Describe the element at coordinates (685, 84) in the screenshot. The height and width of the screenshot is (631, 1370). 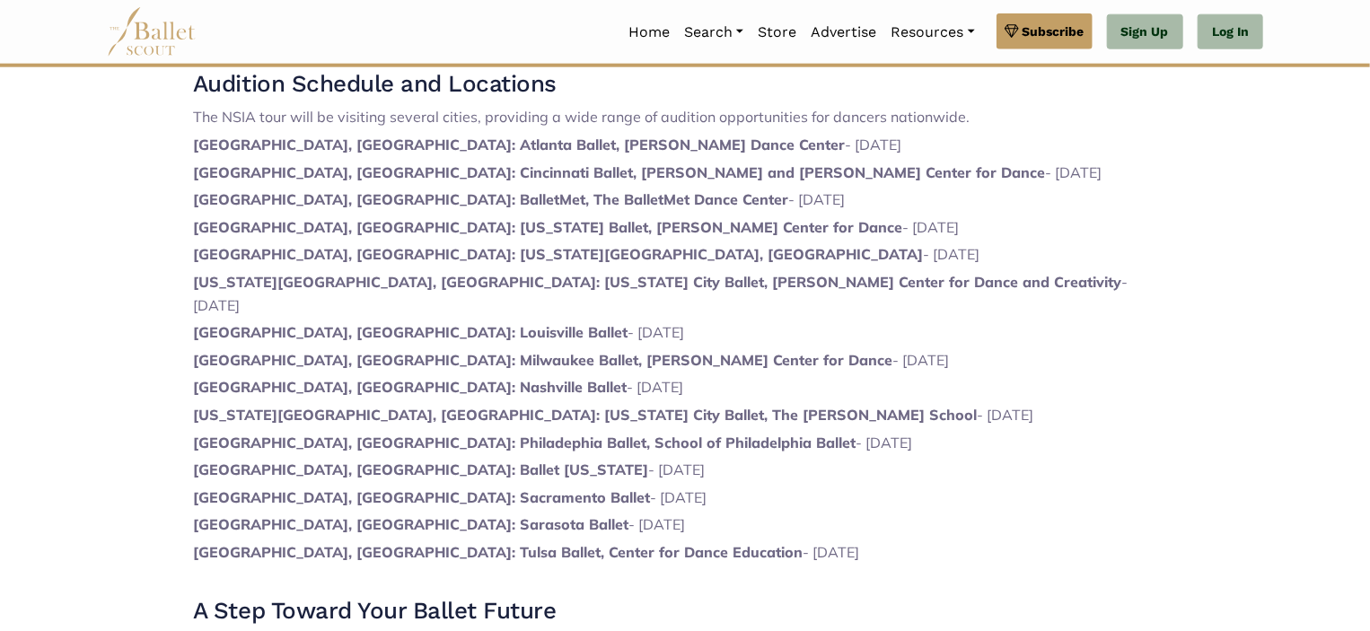
I see `h3: Audition Schedule and Locations` at that location.